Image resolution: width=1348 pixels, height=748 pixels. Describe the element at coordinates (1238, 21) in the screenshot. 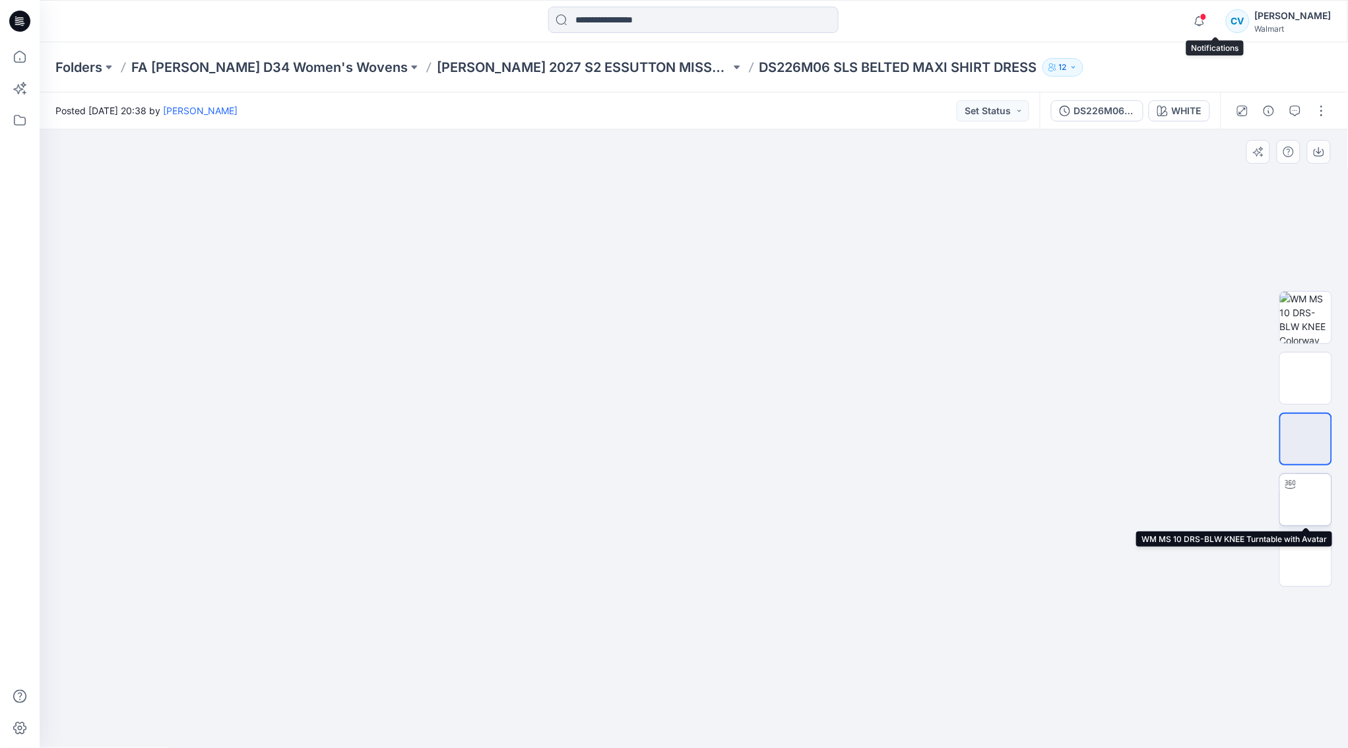

I see `div: CV` at that location.